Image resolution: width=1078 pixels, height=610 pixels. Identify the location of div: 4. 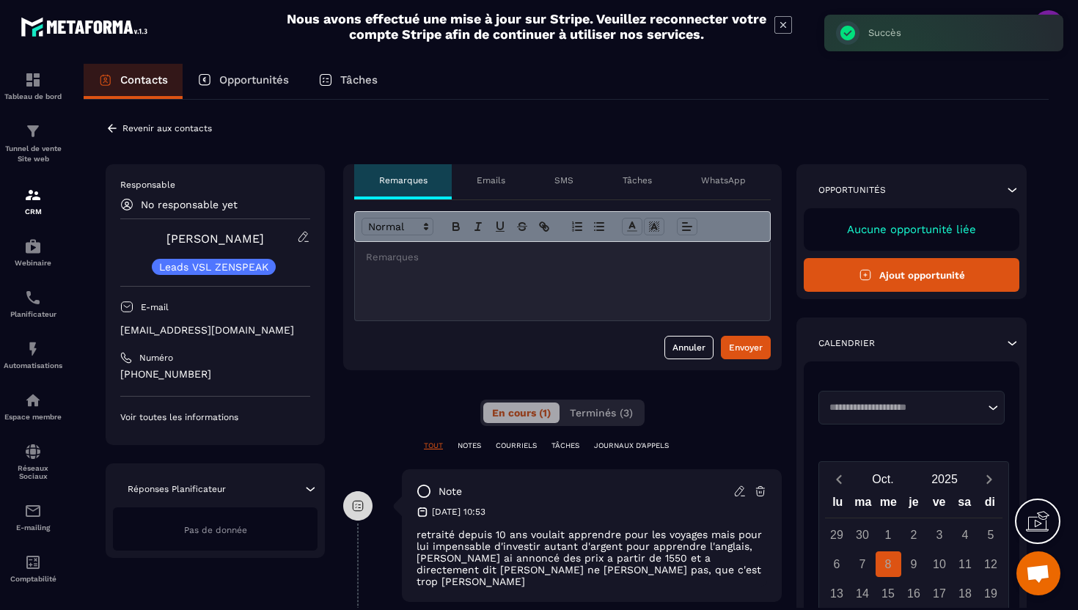
(965, 535).